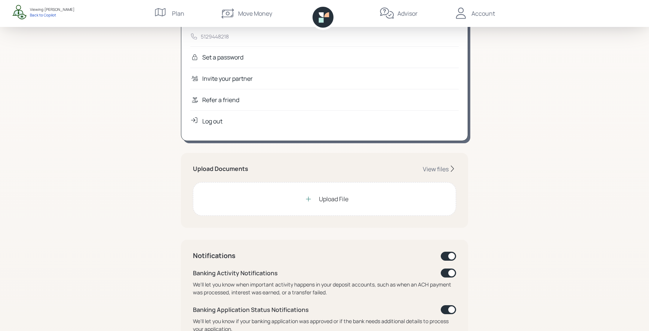 Image resolution: width=649 pixels, height=331 pixels. Describe the element at coordinates (483, 13) in the screenshot. I see `div: Account` at that location.